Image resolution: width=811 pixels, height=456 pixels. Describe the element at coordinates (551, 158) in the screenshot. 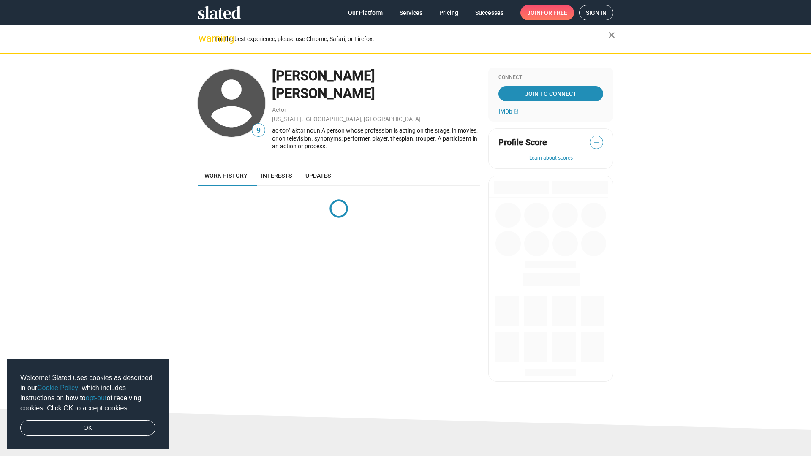

I see `button: Learn about scores` at that location.